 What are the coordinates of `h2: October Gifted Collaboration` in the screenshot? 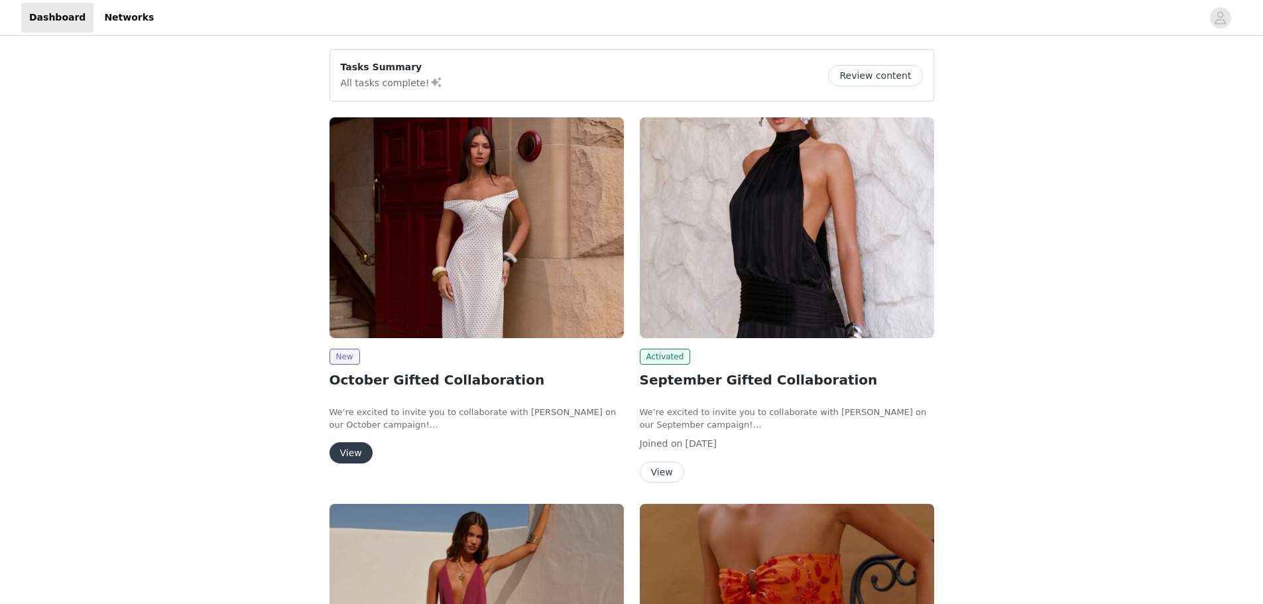 It's located at (477, 380).